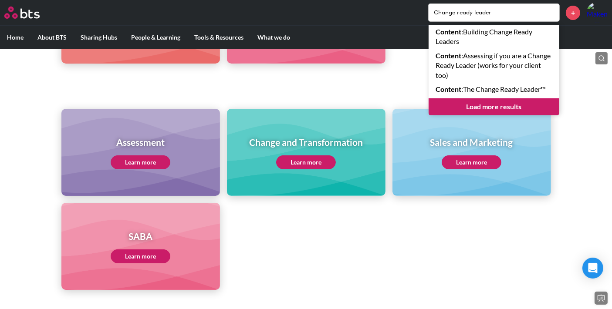  Describe the element at coordinates (99, 37) in the screenshot. I see `label: Sharing Hubs` at that location.